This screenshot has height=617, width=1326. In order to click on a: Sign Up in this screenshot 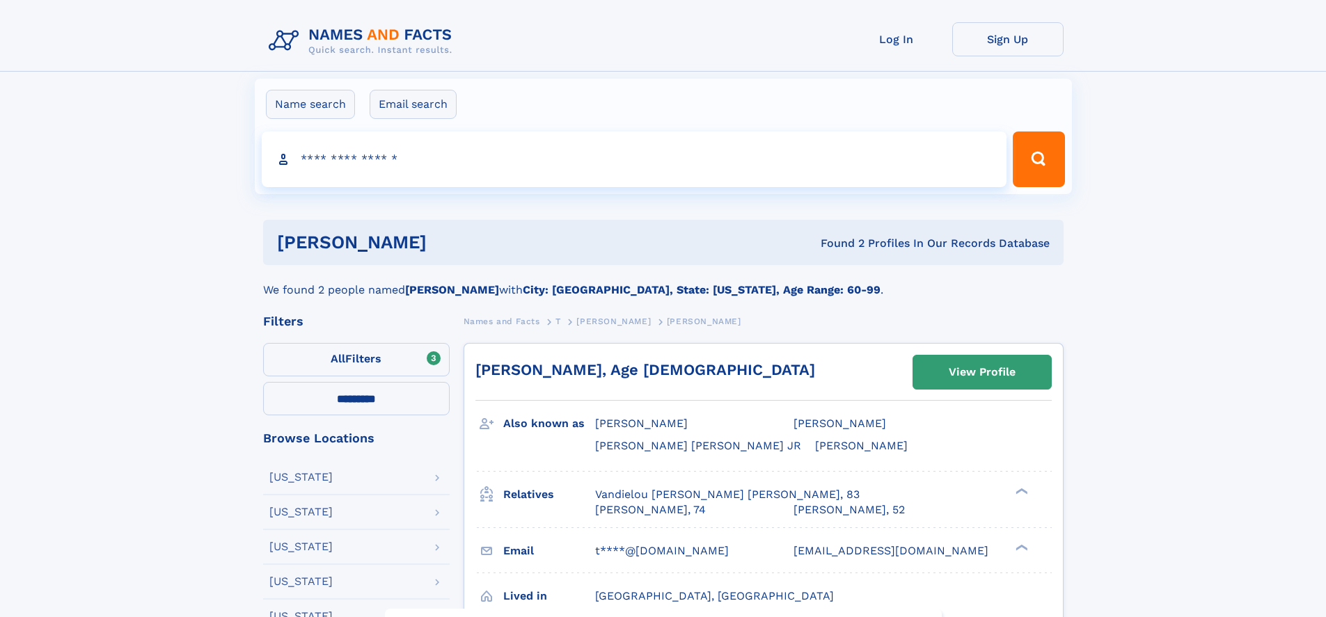, I will do `click(1008, 39)`.